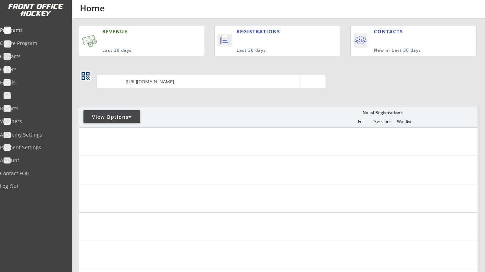  What do you see at coordinates (137, 32) in the screenshot?
I see `div: REVENUE` at bounding box center [137, 32].